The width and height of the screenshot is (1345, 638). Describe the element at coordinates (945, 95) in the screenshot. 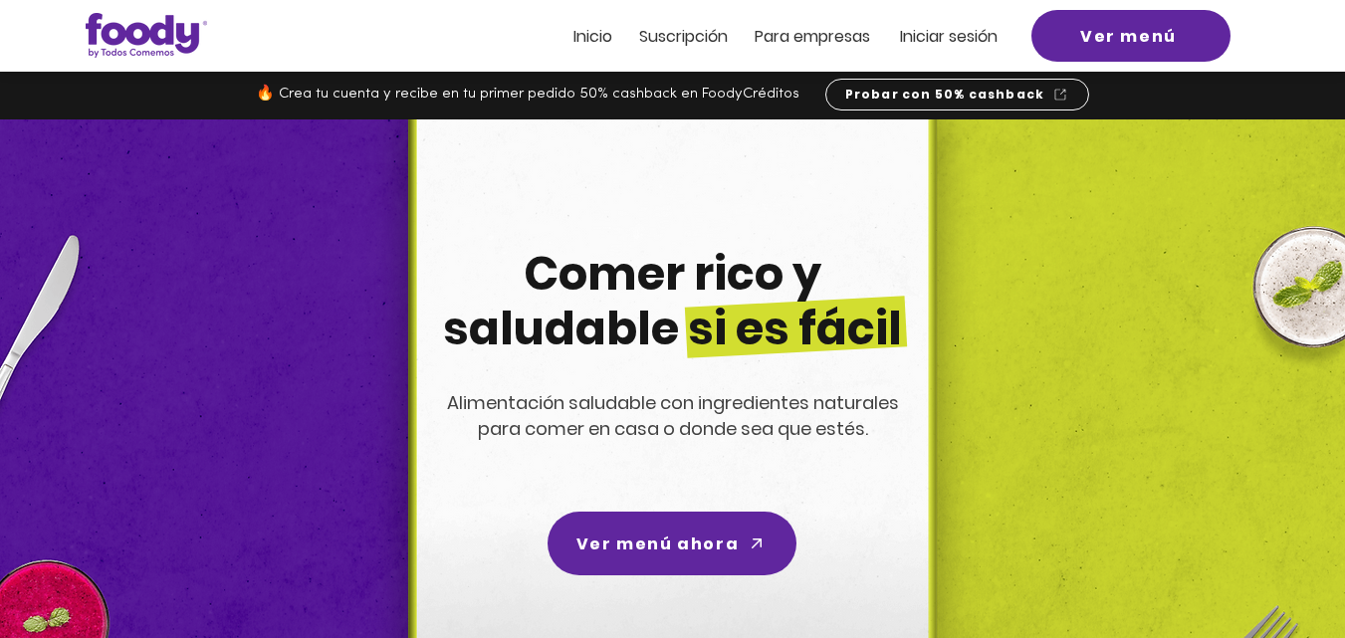

I see `span: Probar con 50% cashback` at that location.